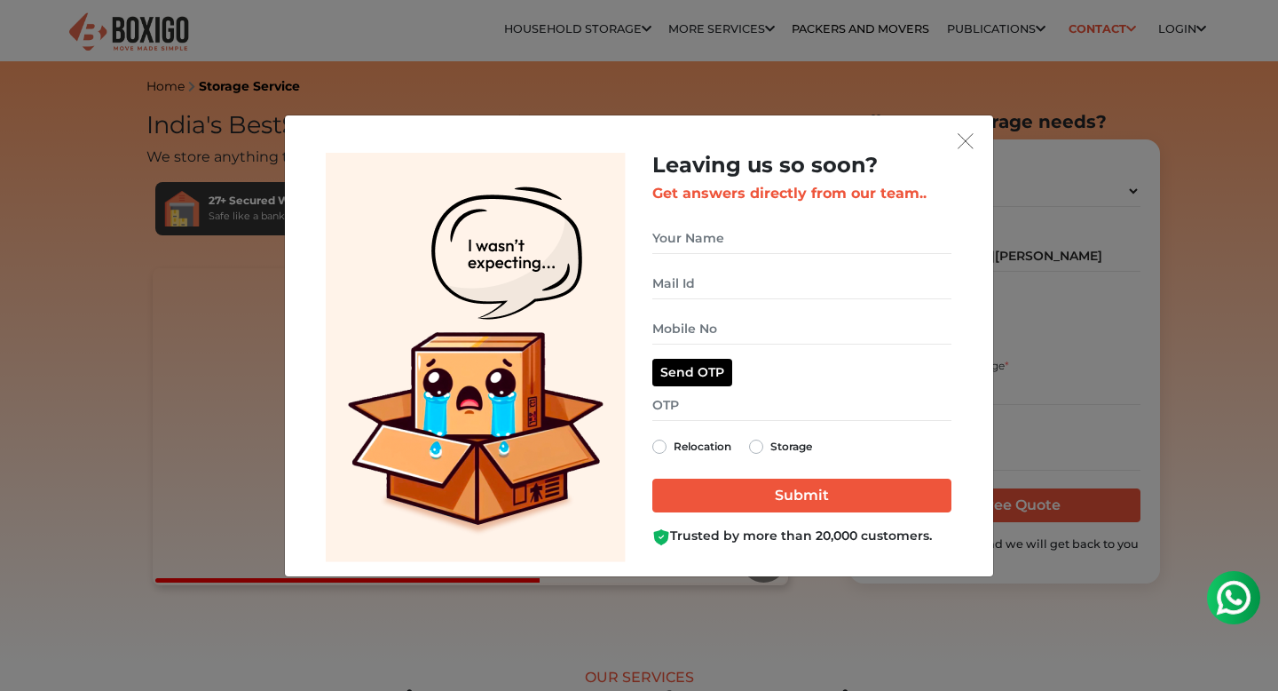  What do you see at coordinates (802, 238) in the screenshot?
I see `input: Your Name` at bounding box center [802, 238].